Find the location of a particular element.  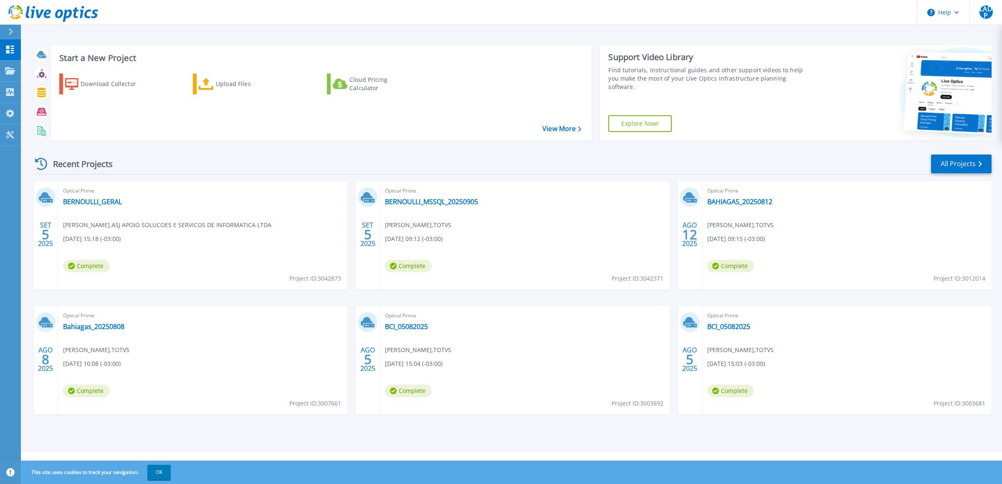

span: Project ID: 3042873 is located at coordinates (315, 279).